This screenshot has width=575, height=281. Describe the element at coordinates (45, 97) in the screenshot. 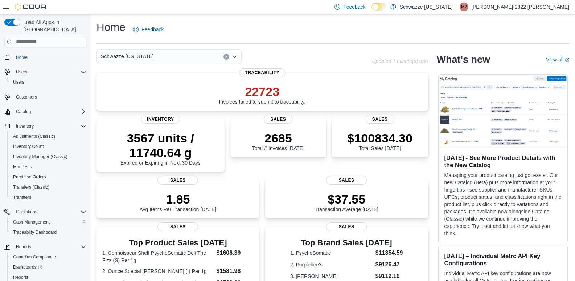

I see `button: Customers` at that location.